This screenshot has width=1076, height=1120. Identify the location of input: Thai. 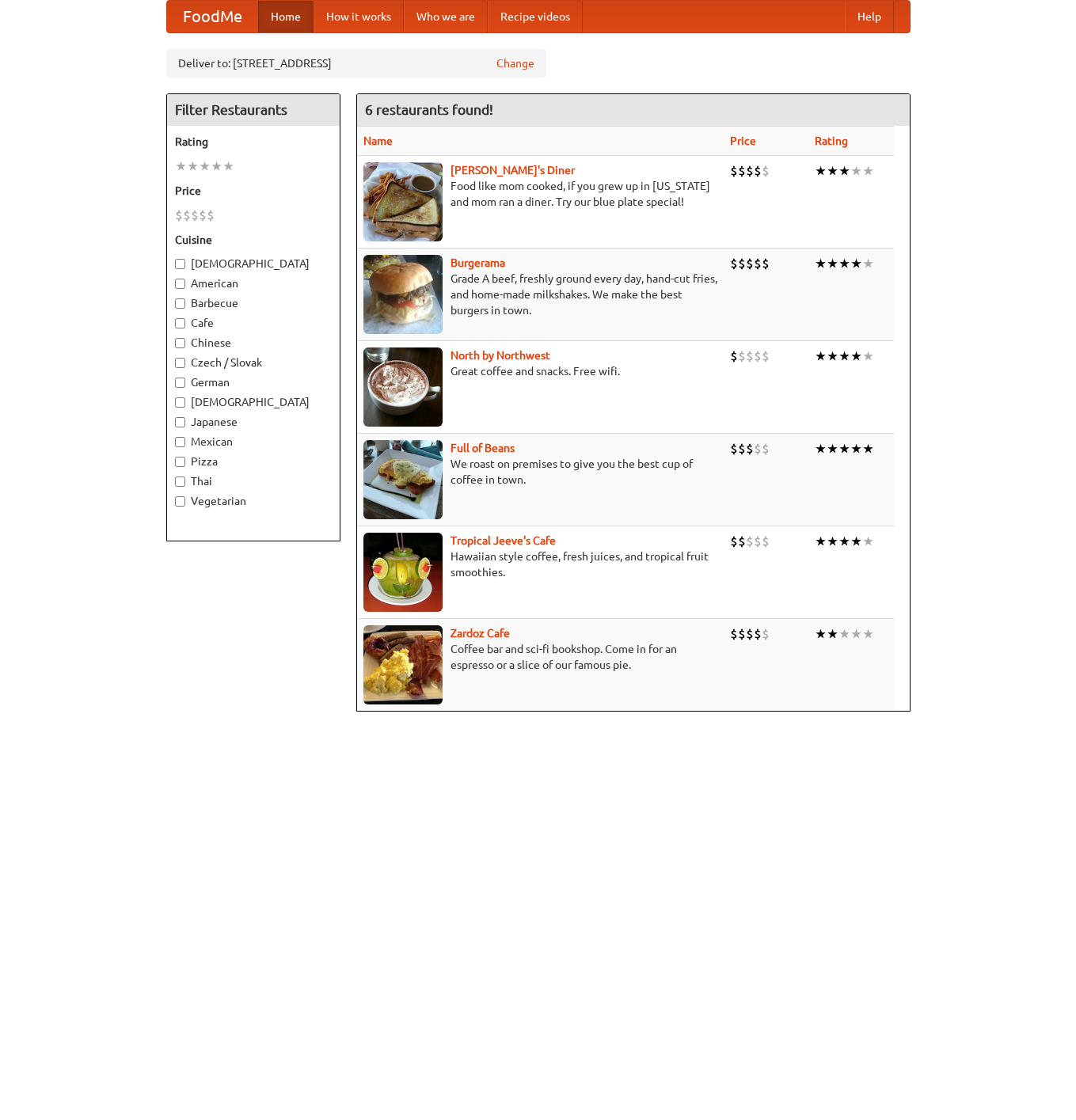
(180, 482).